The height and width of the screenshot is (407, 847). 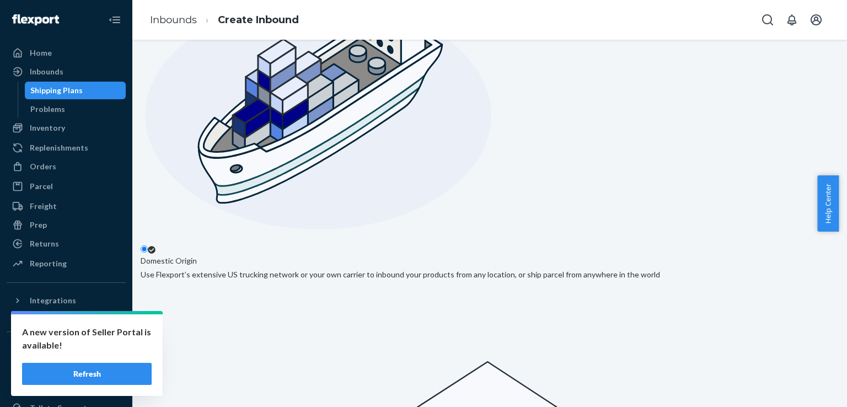 What do you see at coordinates (41, 53) in the screenshot?
I see `div: Home` at bounding box center [41, 53].